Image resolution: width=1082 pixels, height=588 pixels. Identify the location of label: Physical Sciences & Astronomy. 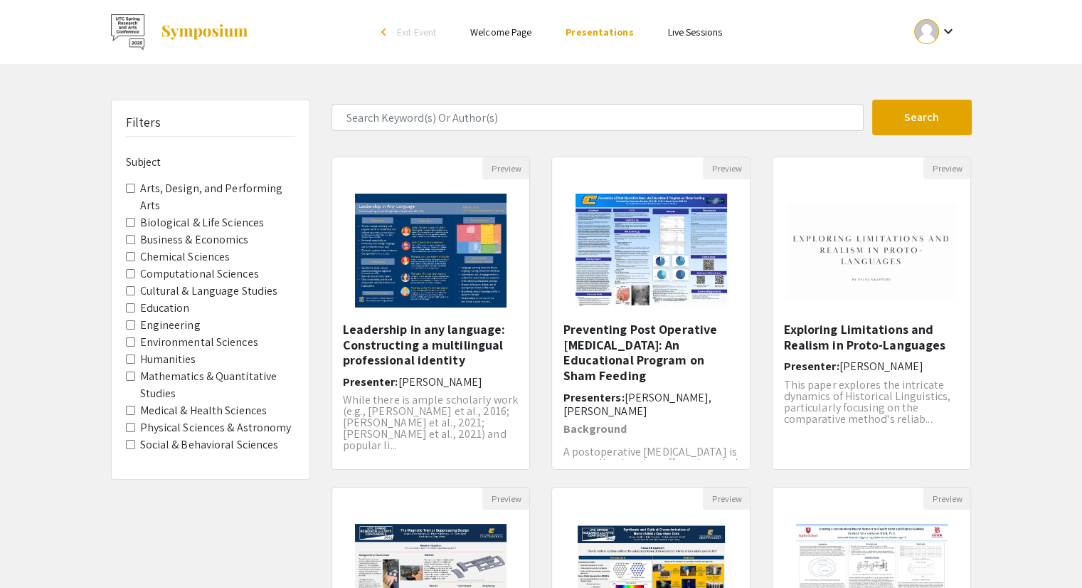
(216, 428).